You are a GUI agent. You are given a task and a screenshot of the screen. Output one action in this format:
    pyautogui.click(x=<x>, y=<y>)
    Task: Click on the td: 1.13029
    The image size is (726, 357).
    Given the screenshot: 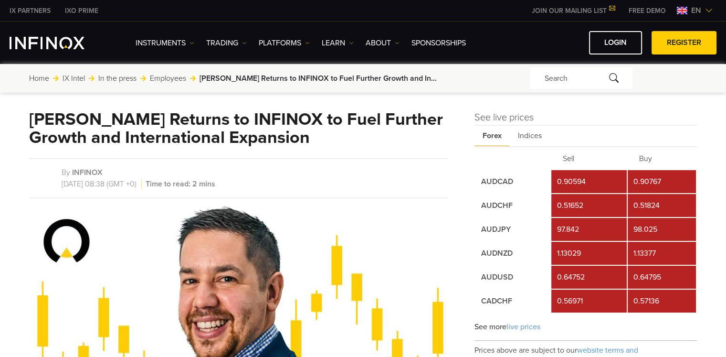 What is the action you would take?
    pyautogui.click(x=589, y=253)
    